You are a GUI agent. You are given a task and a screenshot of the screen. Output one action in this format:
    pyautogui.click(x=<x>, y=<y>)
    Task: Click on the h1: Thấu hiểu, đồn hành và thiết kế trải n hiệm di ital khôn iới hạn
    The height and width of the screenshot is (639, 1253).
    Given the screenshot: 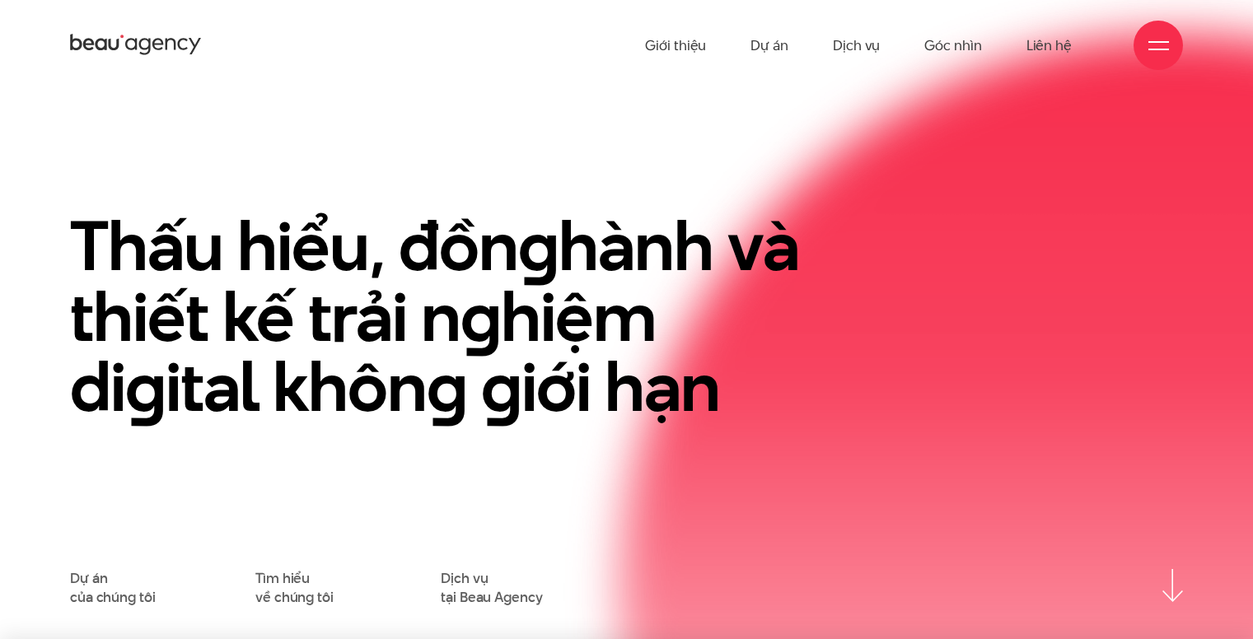 What is the action you would take?
    pyautogui.click(x=436, y=316)
    